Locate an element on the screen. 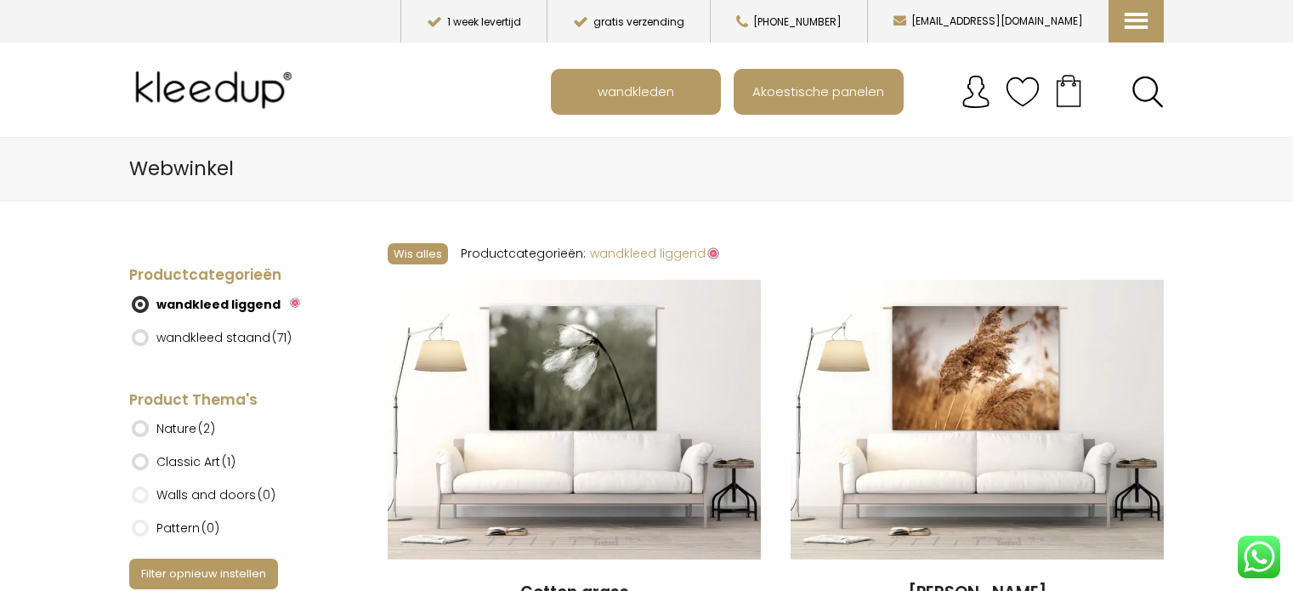 The width and height of the screenshot is (1293, 591). img: Dried Reed is located at coordinates (977, 419).